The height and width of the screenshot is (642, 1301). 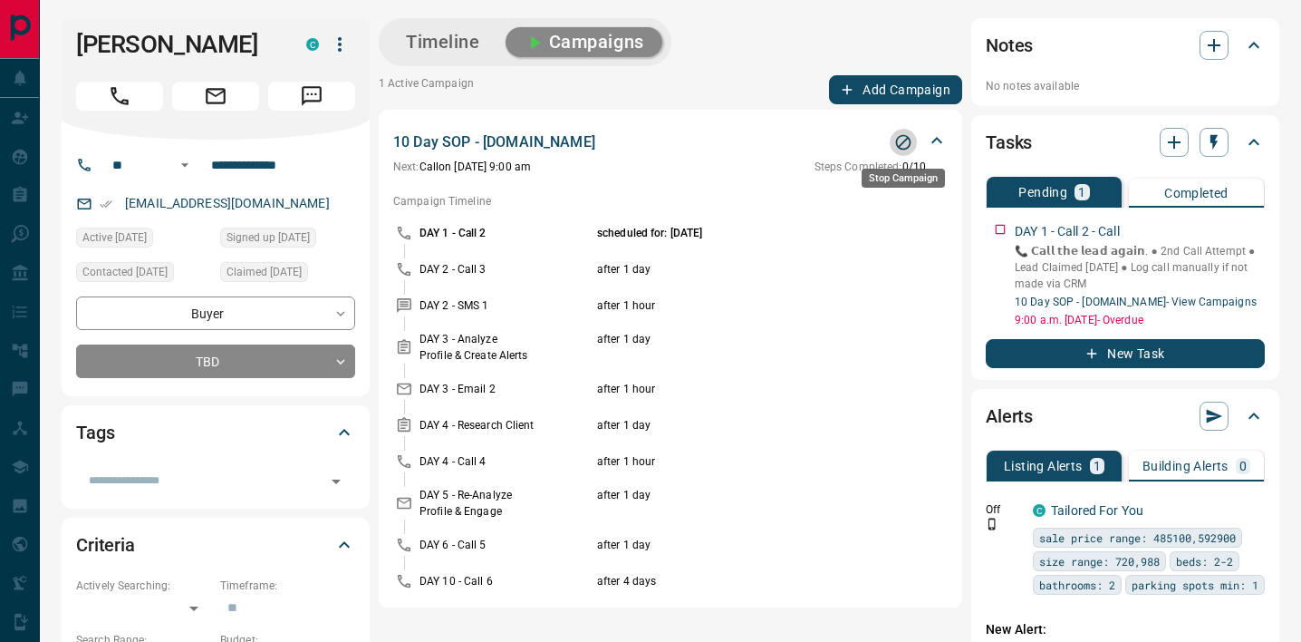 What do you see at coordinates (506, 461) in the screenshot?
I see `p: DAY 4 - Call 4` at bounding box center [506, 461].